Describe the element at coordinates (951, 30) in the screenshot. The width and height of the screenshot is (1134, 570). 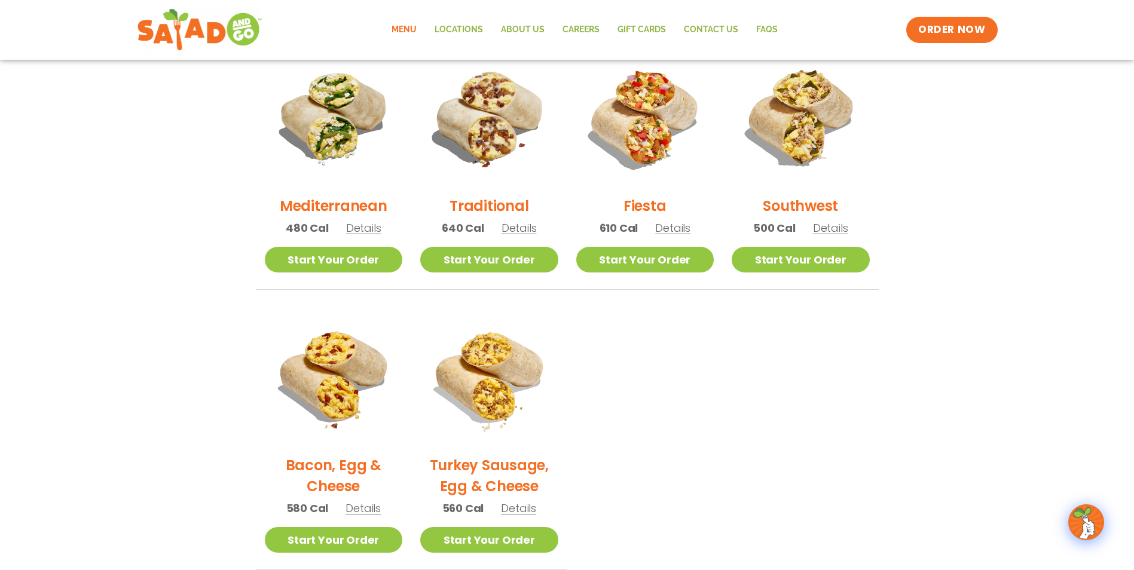
I see `a: ORDER NOW` at that location.